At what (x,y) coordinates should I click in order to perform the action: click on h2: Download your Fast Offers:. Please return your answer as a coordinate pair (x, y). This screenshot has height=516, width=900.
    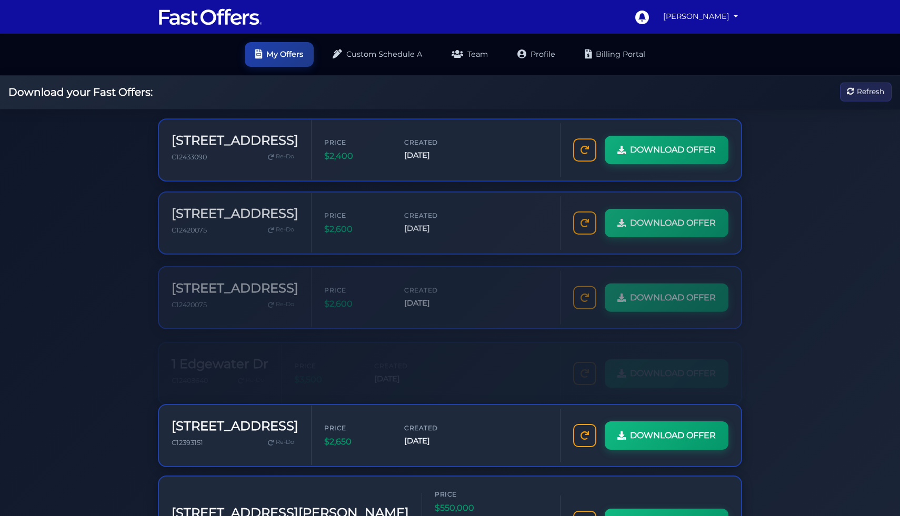
    Looking at the image, I should click on (81, 92).